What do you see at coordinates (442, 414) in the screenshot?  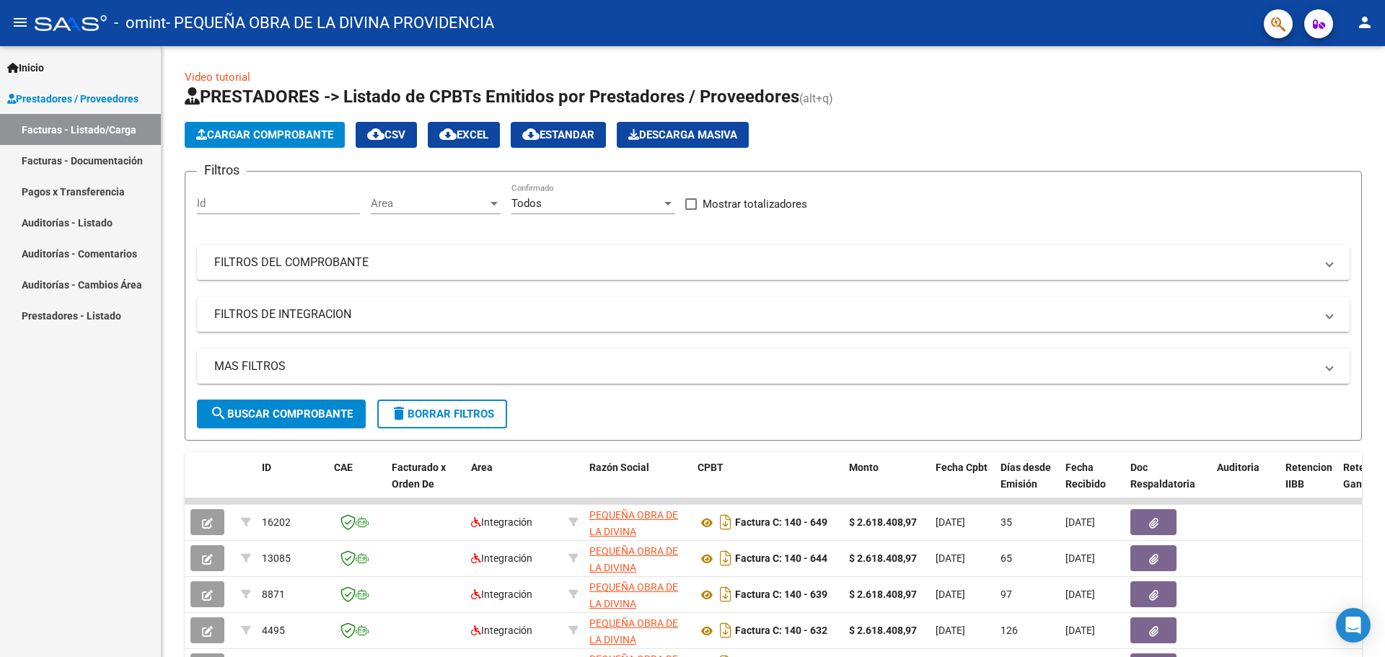 I see `button: Borrar Filtros` at bounding box center [442, 414].